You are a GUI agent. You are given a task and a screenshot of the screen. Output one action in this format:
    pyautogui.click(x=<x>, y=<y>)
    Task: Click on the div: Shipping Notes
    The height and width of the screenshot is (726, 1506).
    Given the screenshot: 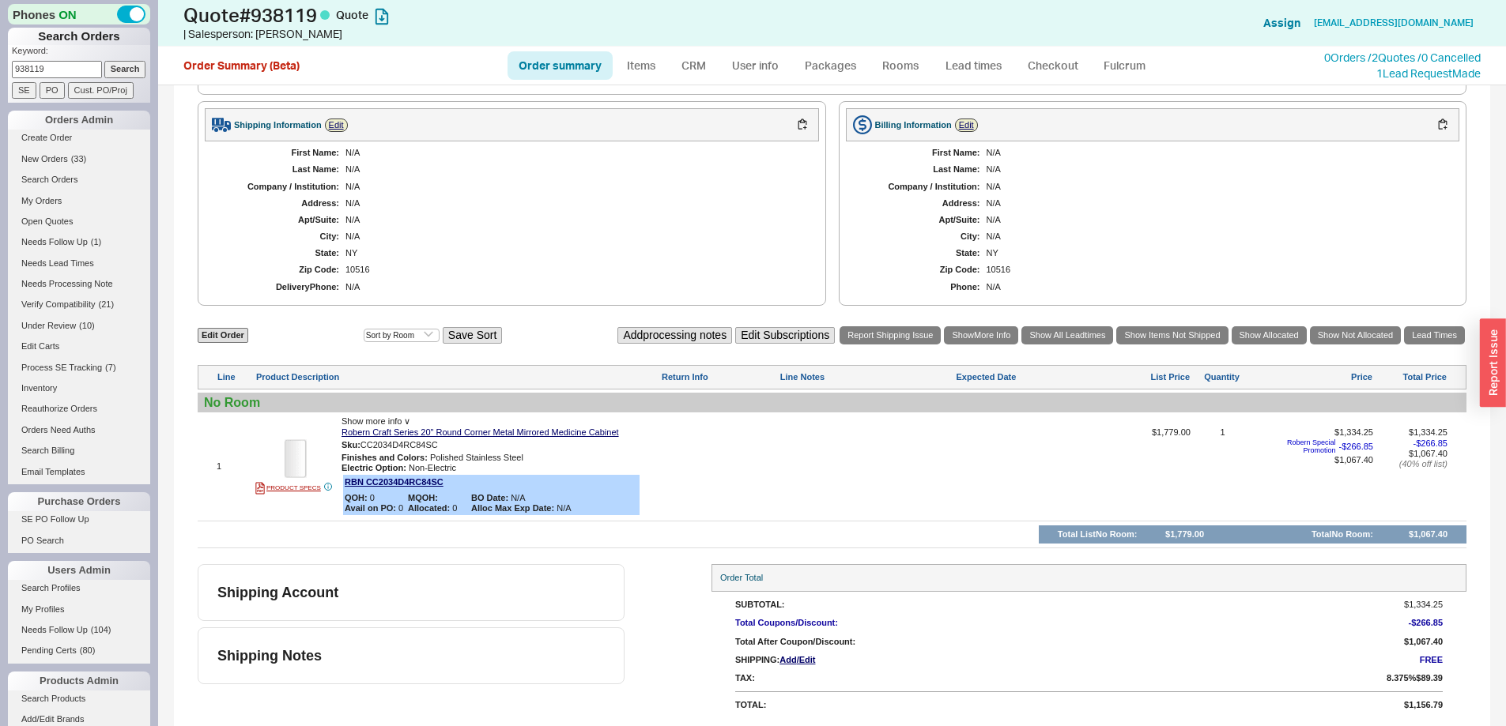 What is the action you would take?
    pyautogui.click(x=417, y=656)
    